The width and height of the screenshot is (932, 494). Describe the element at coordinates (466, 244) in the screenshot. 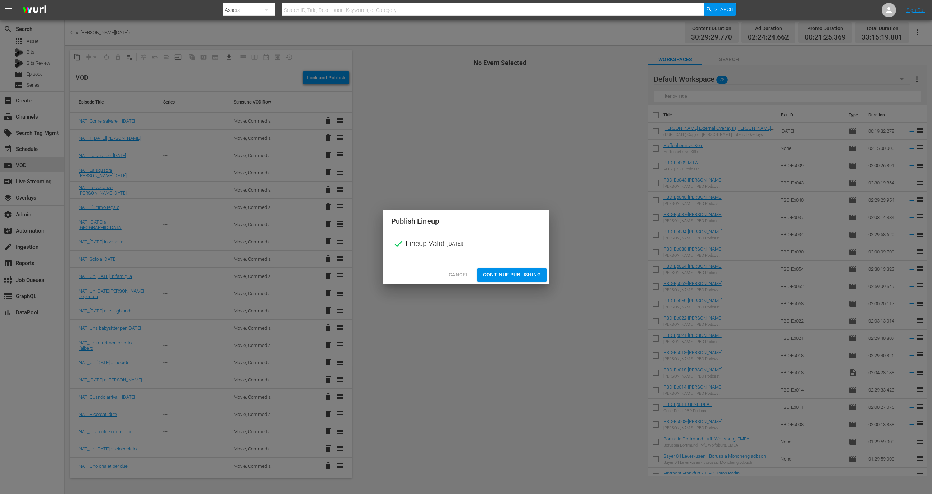

I see `div: Lineup Valid` at that location.